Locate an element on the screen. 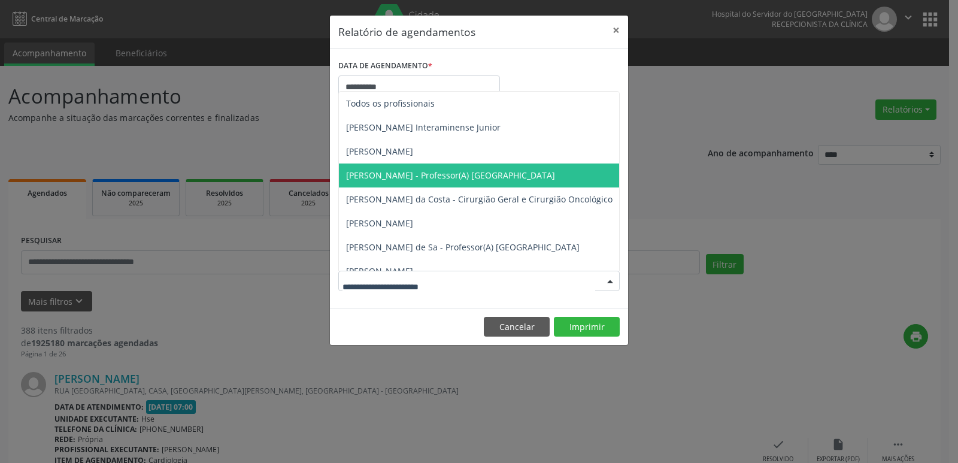  button: Cancelar is located at coordinates (517, 327).